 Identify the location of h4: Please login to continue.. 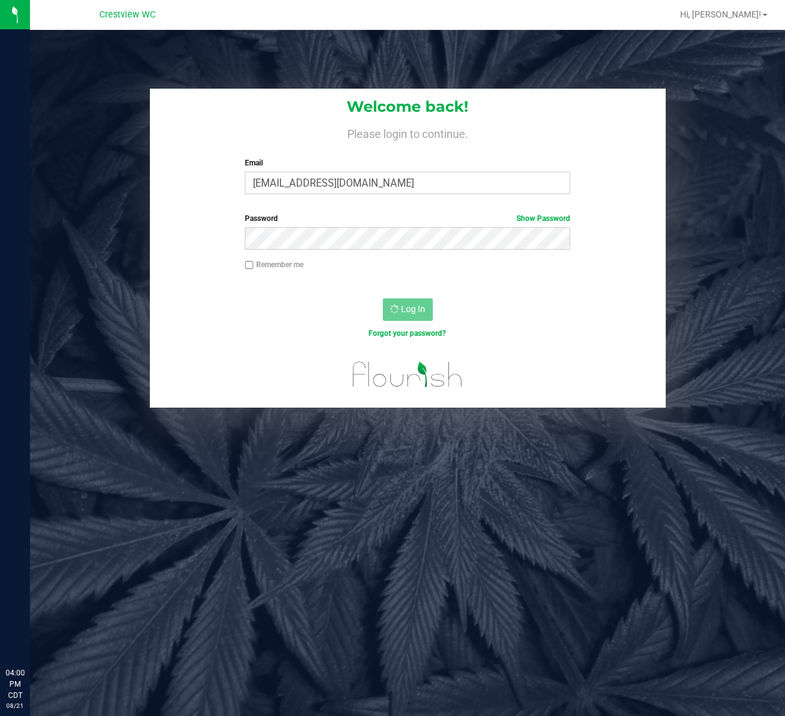
(408, 132).